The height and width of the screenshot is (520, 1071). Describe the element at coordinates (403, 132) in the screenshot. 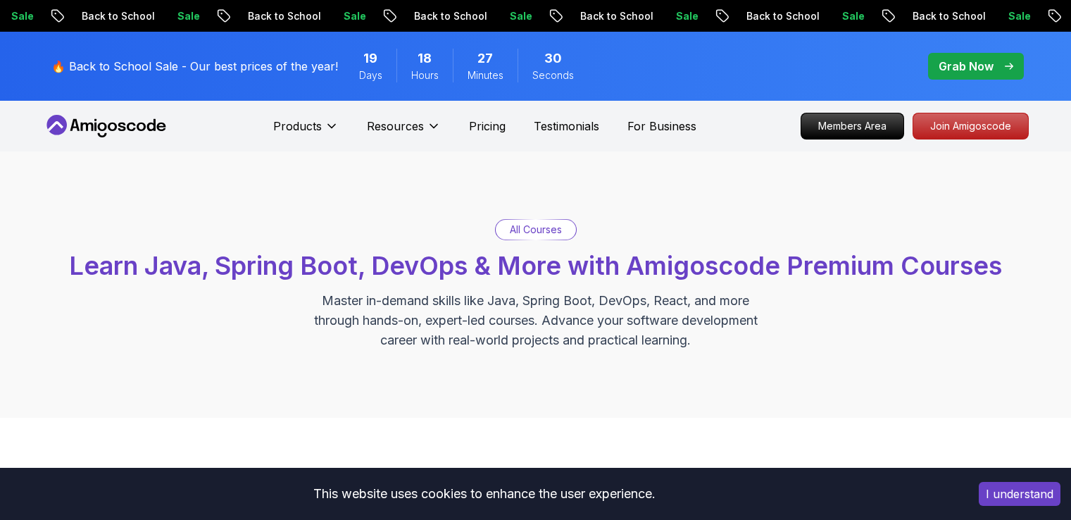

I see `button: Resources` at that location.